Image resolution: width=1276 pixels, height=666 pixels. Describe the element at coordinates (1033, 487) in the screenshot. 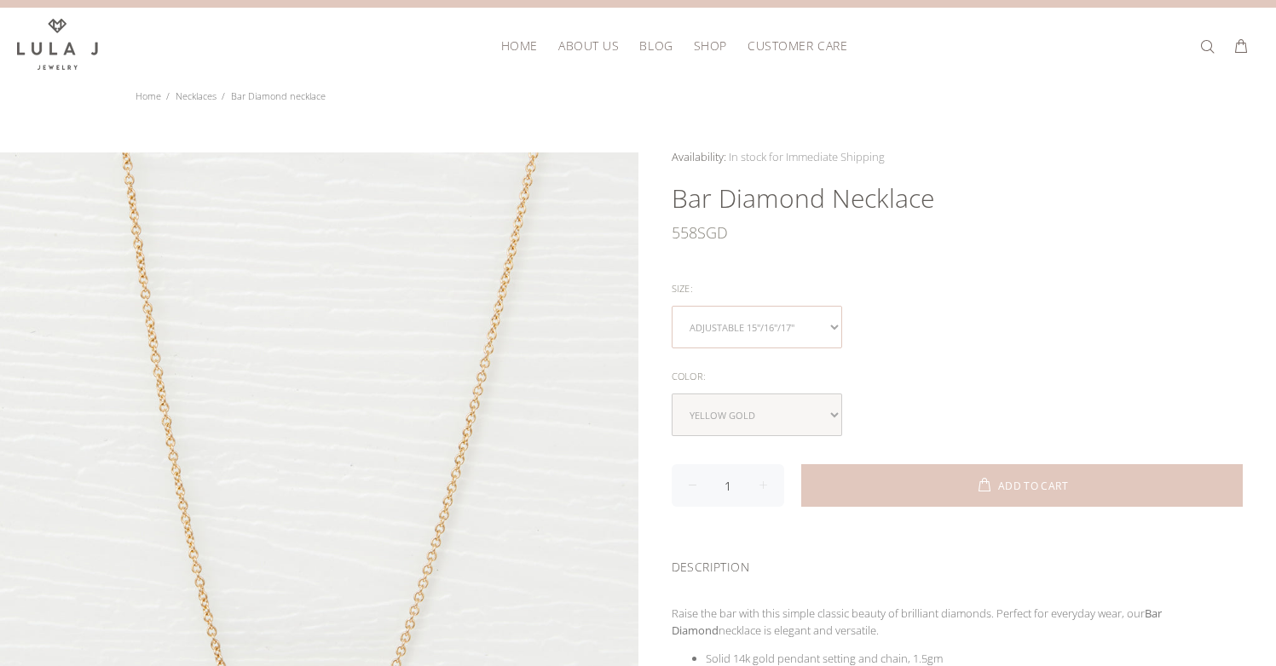

I see `span: ADD TO CART` at that location.